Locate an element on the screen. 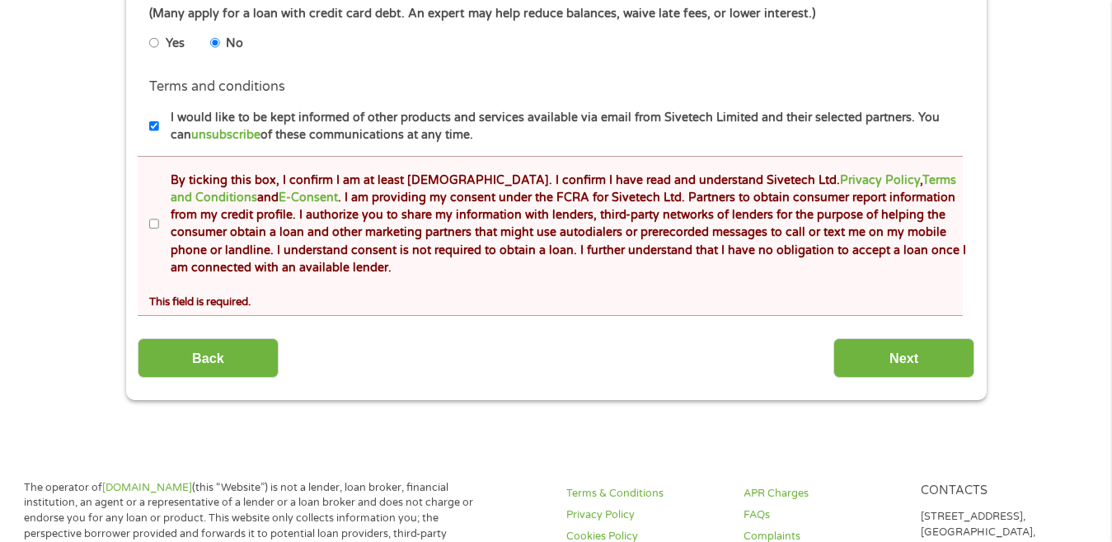 This screenshot has width=1112, height=542. input: Next is located at coordinates (904, 358).